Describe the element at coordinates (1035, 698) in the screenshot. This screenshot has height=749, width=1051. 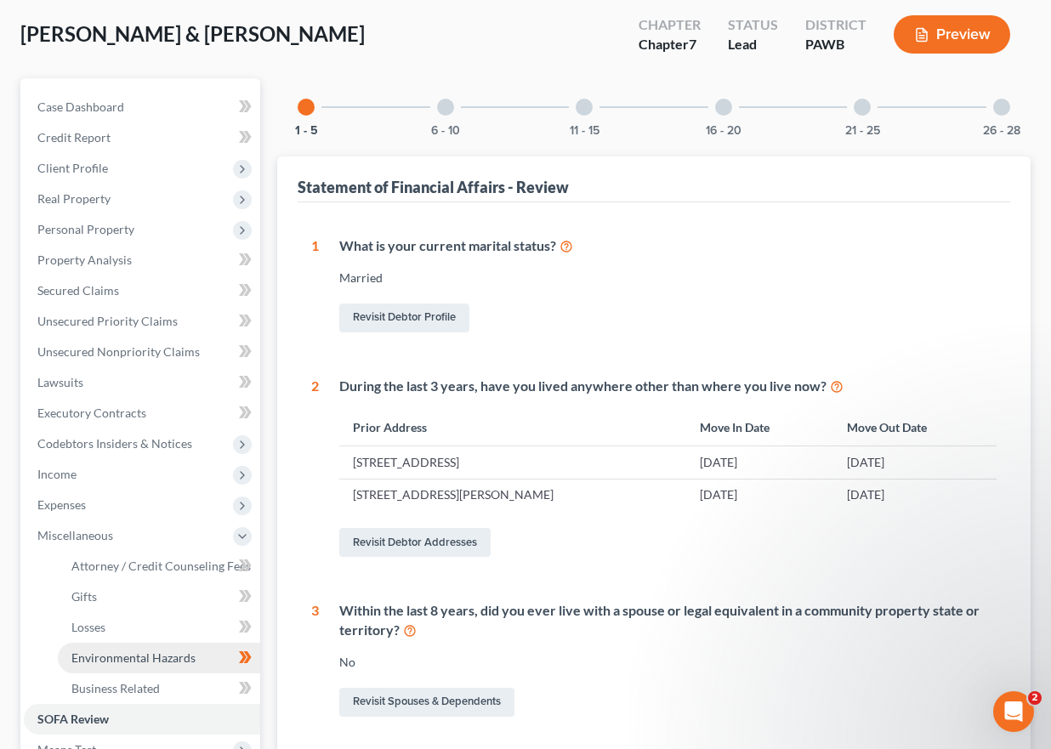
I see `span: 2` at that location.